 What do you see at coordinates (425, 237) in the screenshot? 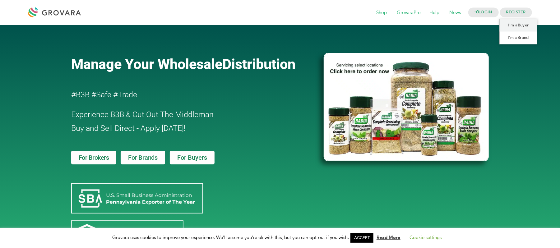
I see `a: Cookie settings` at bounding box center [425, 237].